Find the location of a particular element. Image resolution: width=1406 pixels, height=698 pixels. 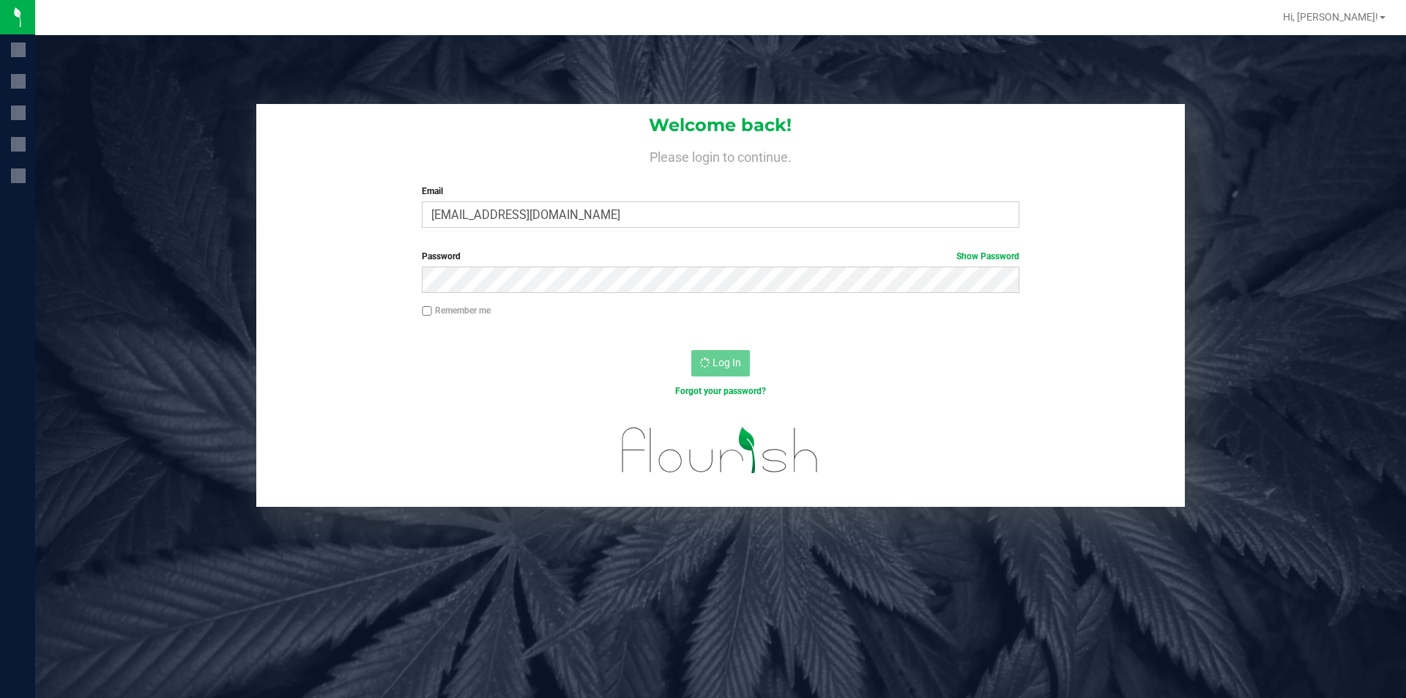

input: Remember me is located at coordinates (427, 311).